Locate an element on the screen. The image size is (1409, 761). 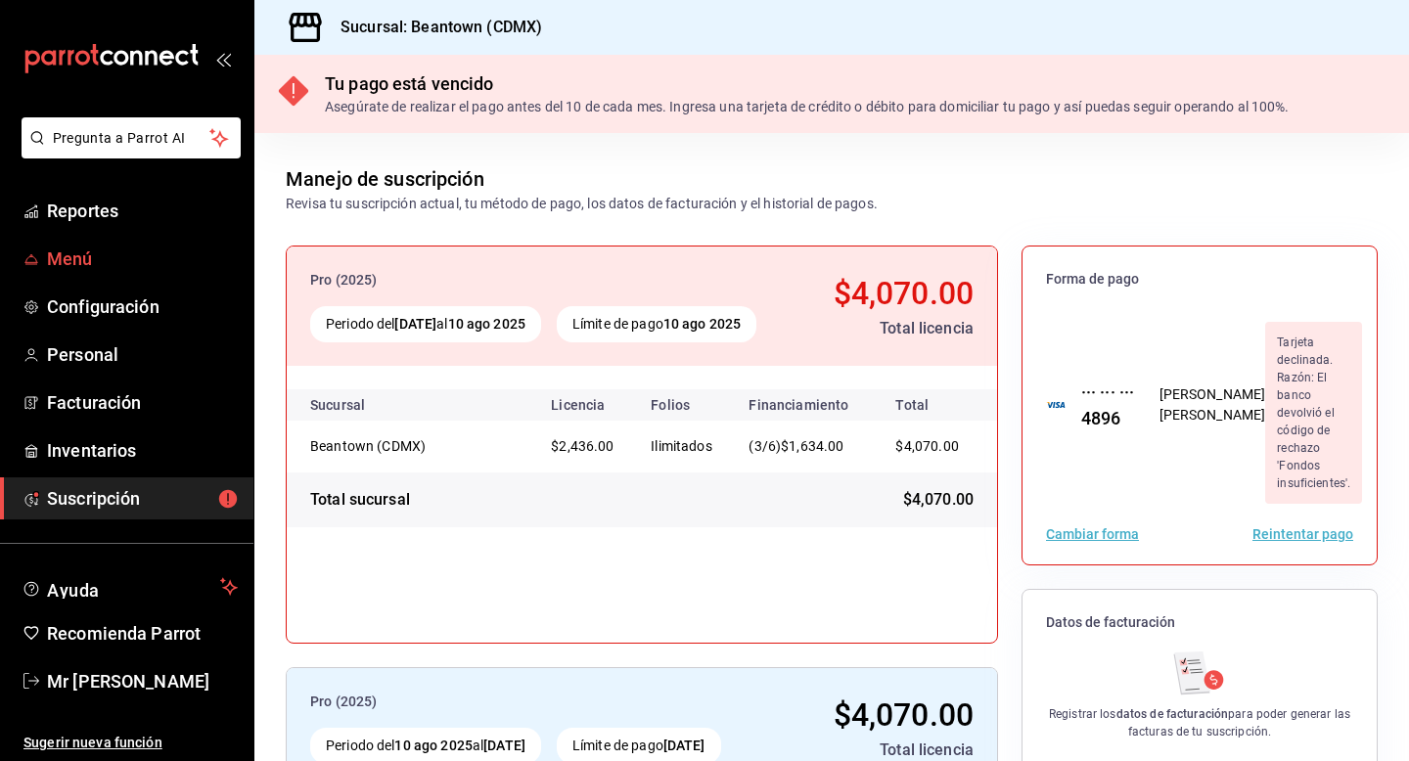
button: Pregunta a Parrot AI is located at coordinates (131, 138).